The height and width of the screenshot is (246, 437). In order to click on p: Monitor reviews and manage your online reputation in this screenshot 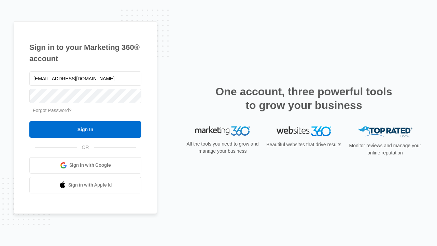, I will do `click(385, 149)`.